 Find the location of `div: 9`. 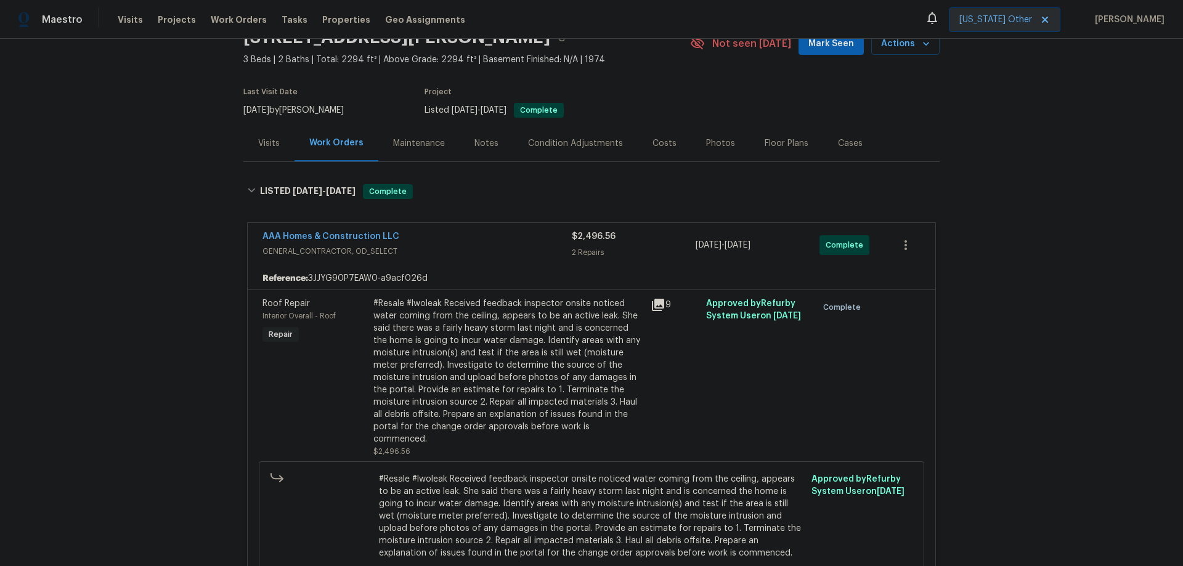

div: 9 is located at coordinates (675, 305).